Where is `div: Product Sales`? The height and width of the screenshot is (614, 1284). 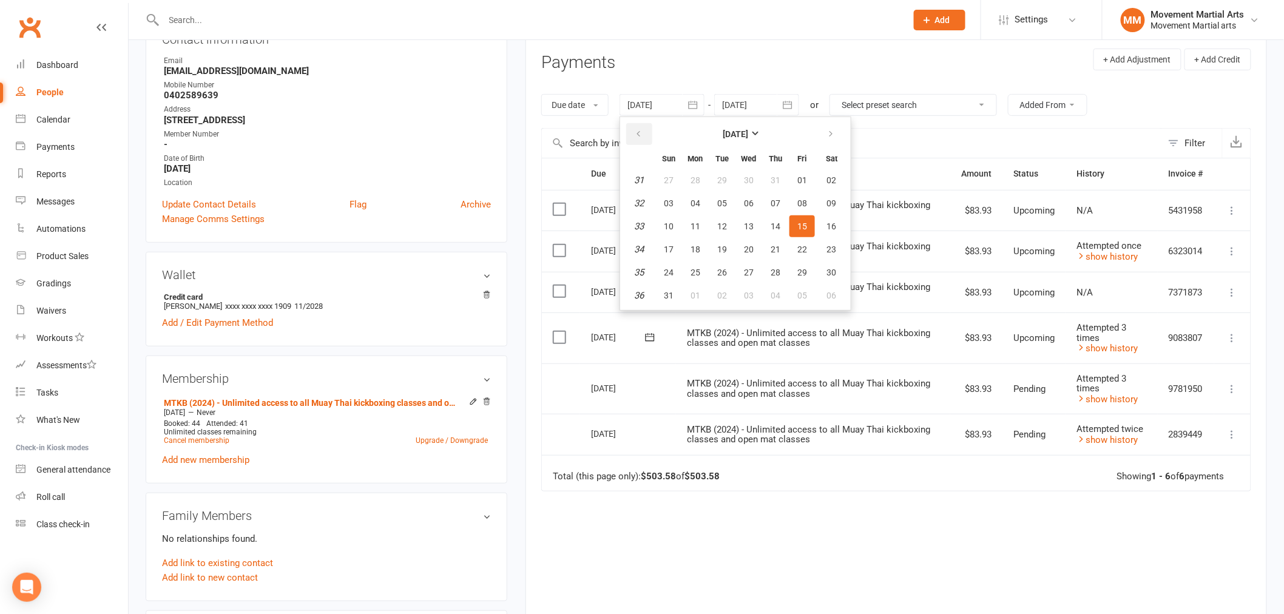
div: Product Sales is located at coordinates (63, 256).